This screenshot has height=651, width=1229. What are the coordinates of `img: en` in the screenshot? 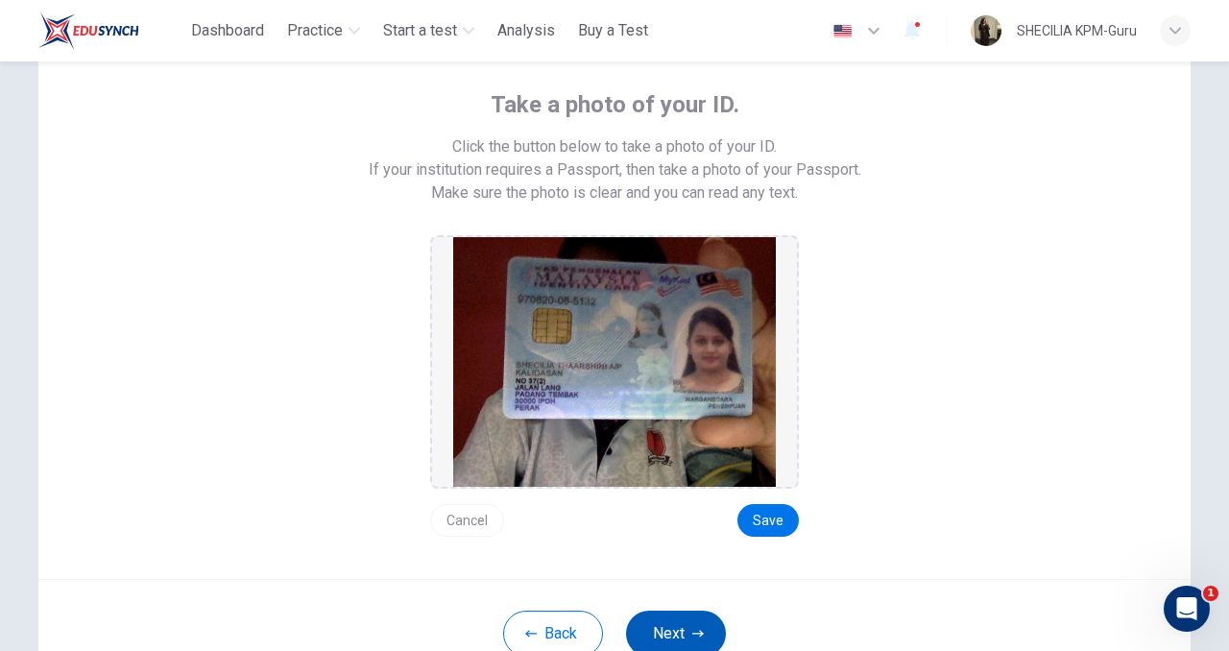 It's located at (842, 31).